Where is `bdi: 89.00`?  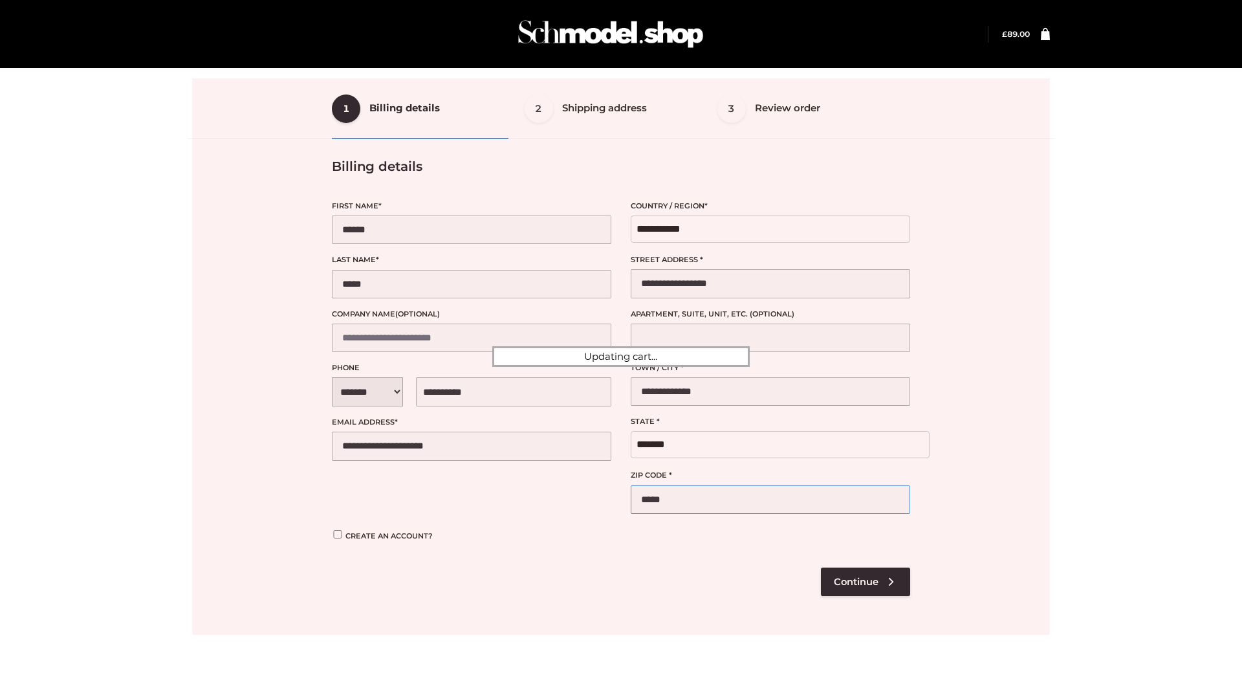
bdi: 89.00 is located at coordinates (1016, 34).